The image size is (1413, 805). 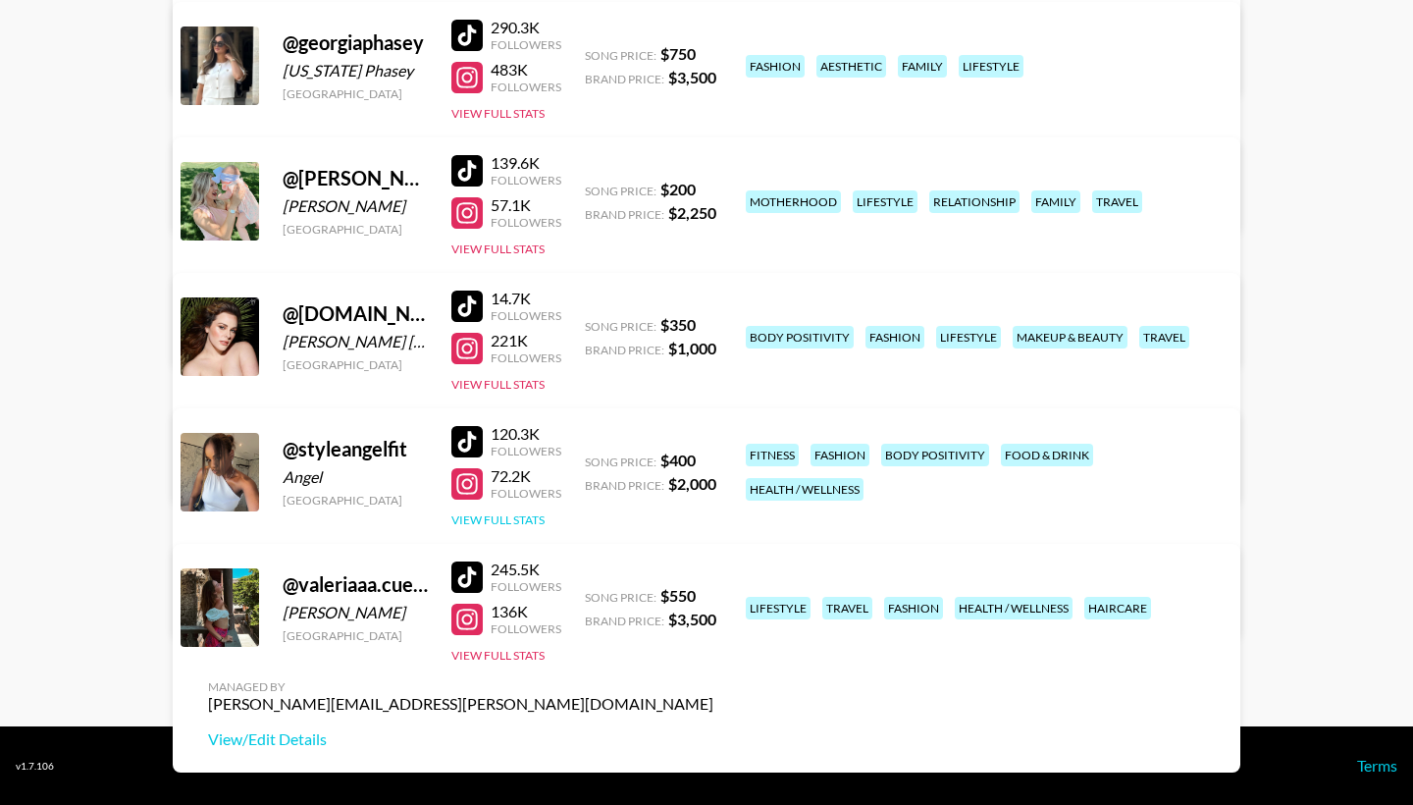 I want to click on strong: $ 750, so click(x=678, y=53).